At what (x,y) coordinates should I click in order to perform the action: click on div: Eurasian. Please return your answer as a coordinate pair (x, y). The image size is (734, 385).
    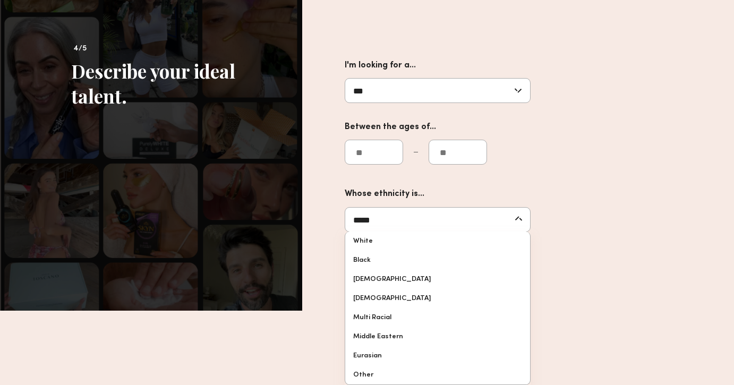
    Looking at the image, I should click on (437, 356).